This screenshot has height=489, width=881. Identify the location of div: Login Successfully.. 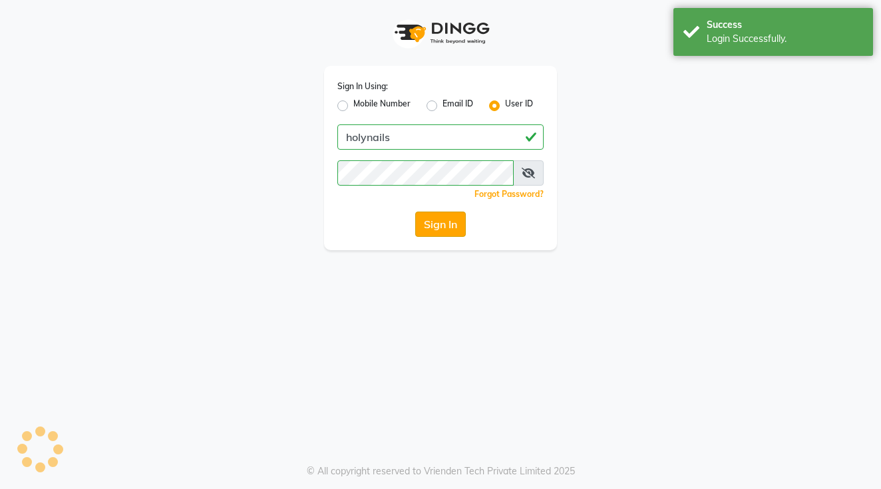
(784, 39).